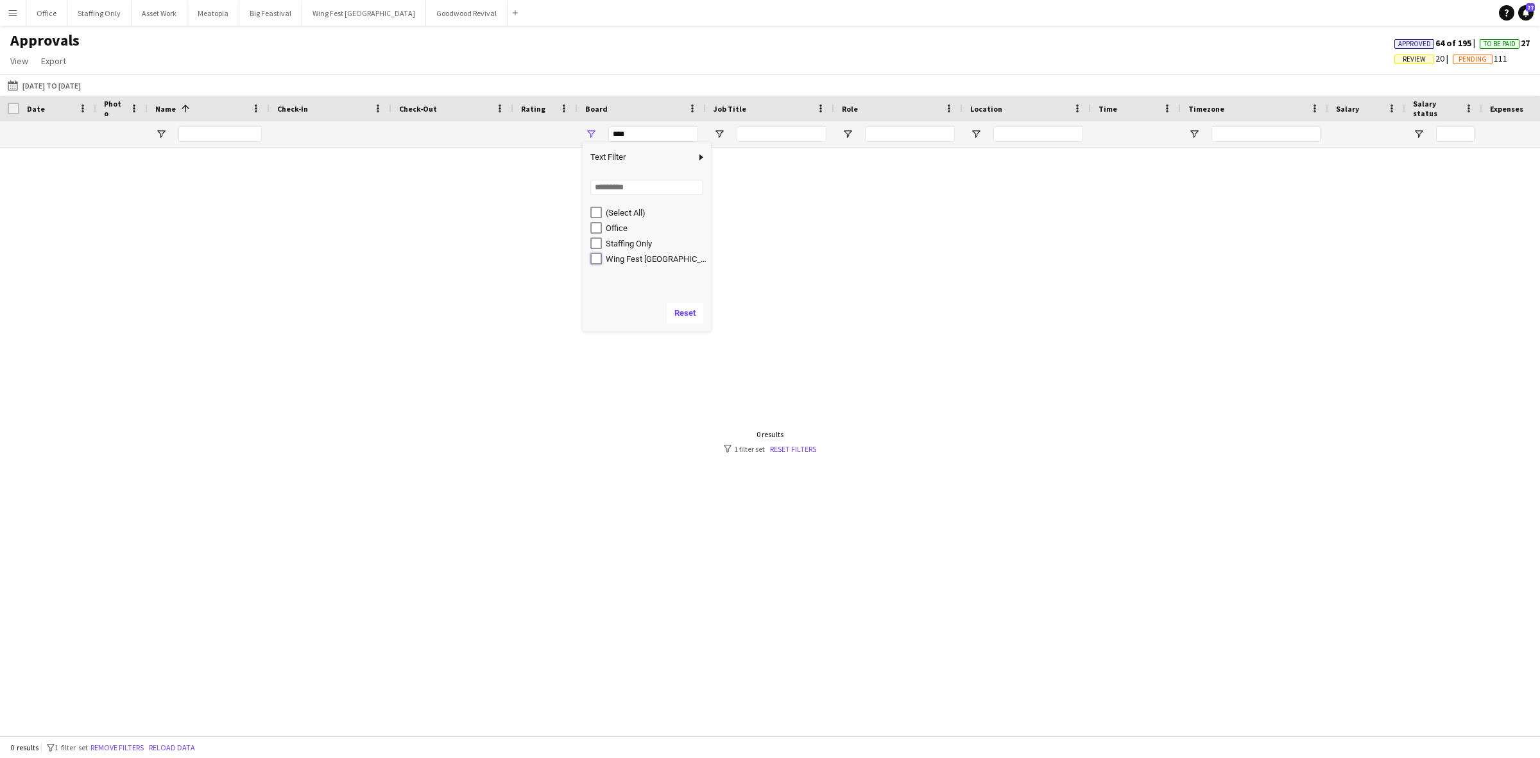  Describe the element at coordinates (117, 747) in the screenshot. I see `button: Remove filters` at that location.